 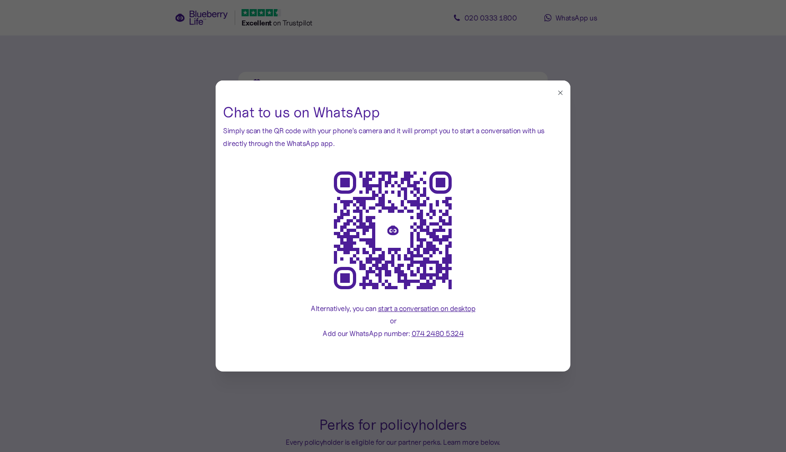 I want to click on span: Chat to us on WhatsApp, so click(x=301, y=112).